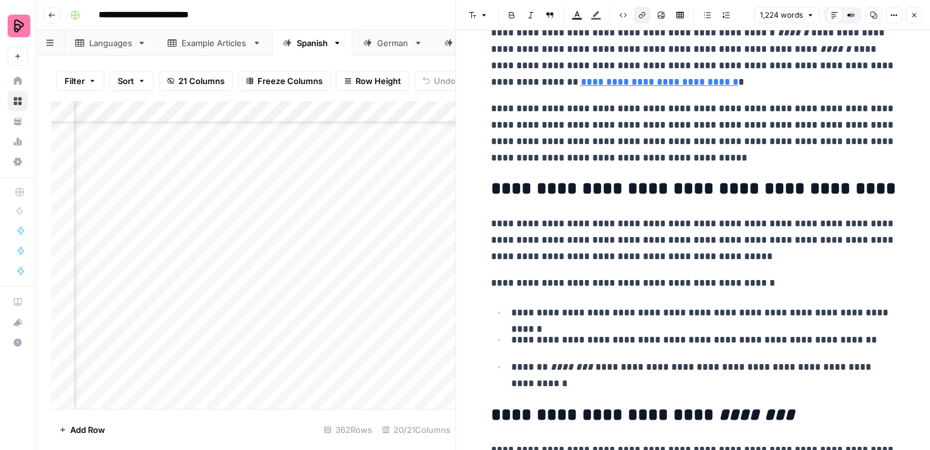  I want to click on img: Preply Logo, so click(19, 26).